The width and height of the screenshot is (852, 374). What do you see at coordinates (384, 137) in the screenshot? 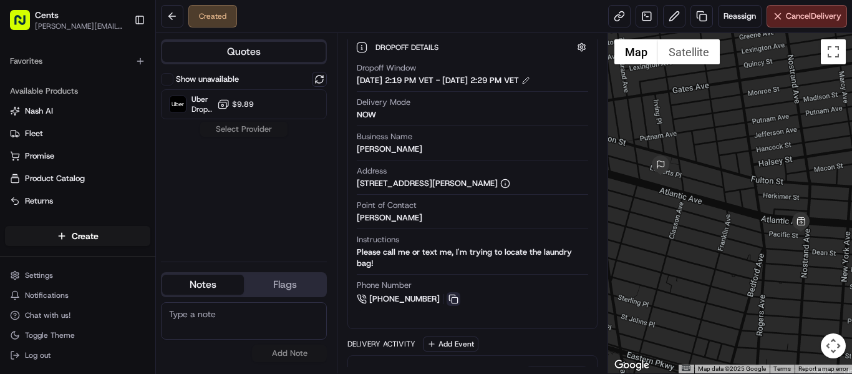
I see `span: Business Name` at bounding box center [384, 137].